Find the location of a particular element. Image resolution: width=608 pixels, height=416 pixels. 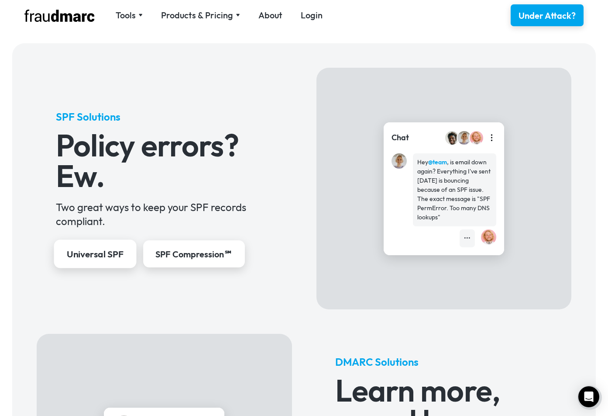

a: Under Attack? is located at coordinates (547, 15).